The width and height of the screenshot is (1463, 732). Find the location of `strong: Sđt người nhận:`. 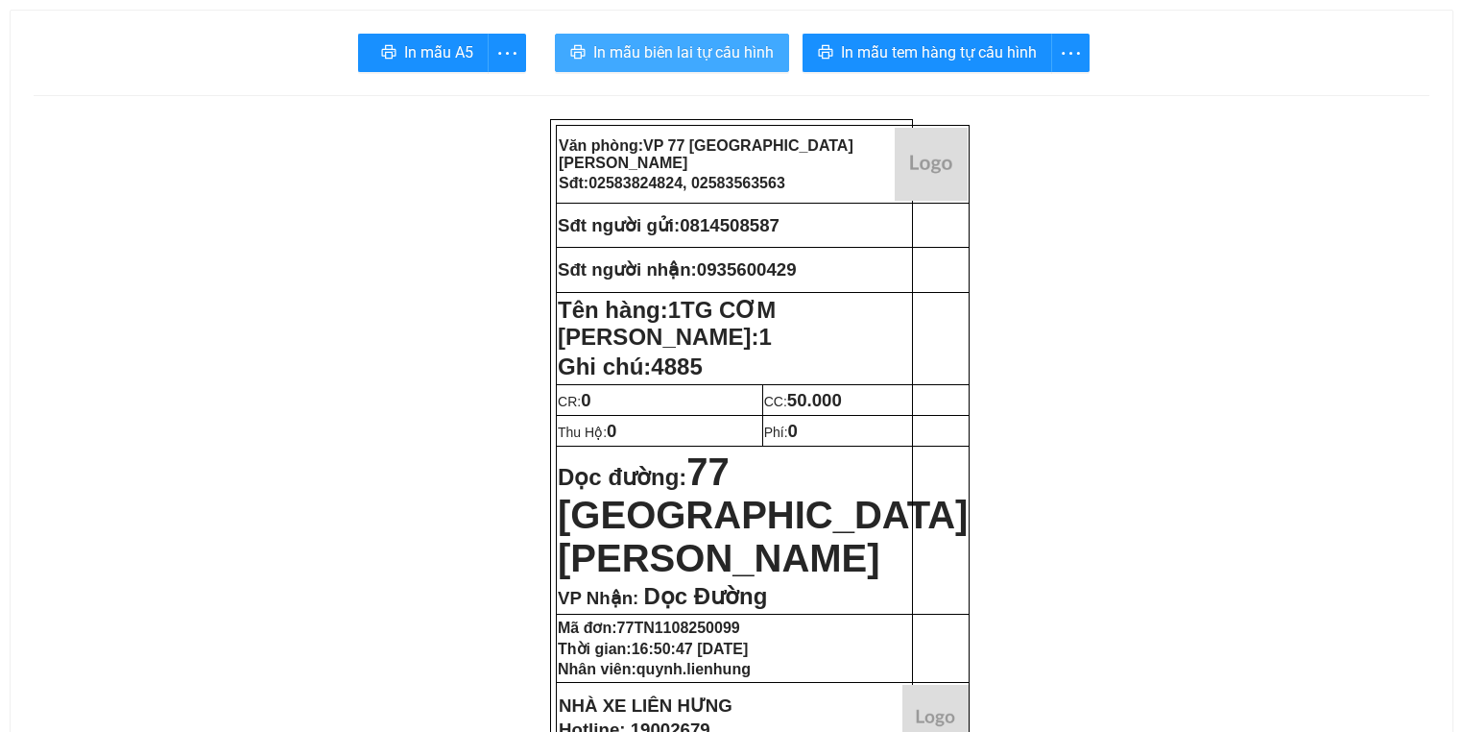

strong: Sđt người nhận: is located at coordinates (627, 269).